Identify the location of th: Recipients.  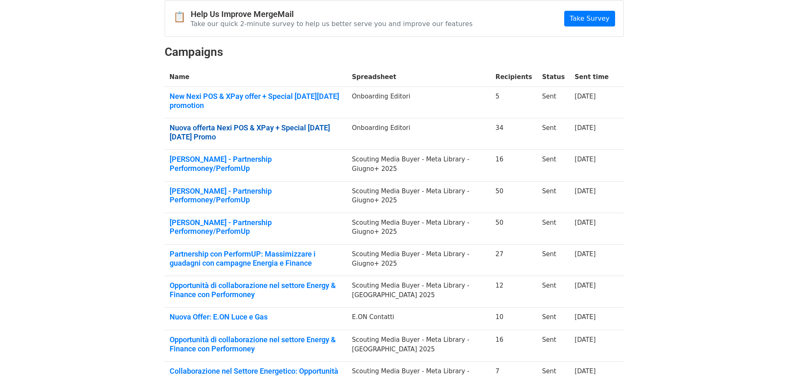
(514, 77).